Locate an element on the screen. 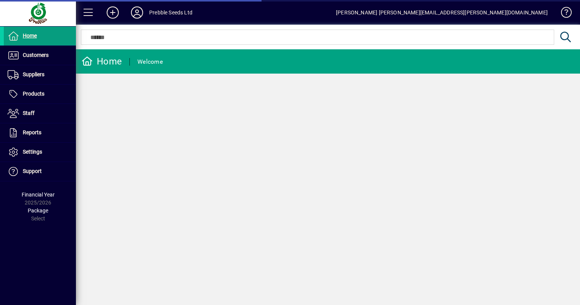  div: Welcome is located at coordinates (150, 62).